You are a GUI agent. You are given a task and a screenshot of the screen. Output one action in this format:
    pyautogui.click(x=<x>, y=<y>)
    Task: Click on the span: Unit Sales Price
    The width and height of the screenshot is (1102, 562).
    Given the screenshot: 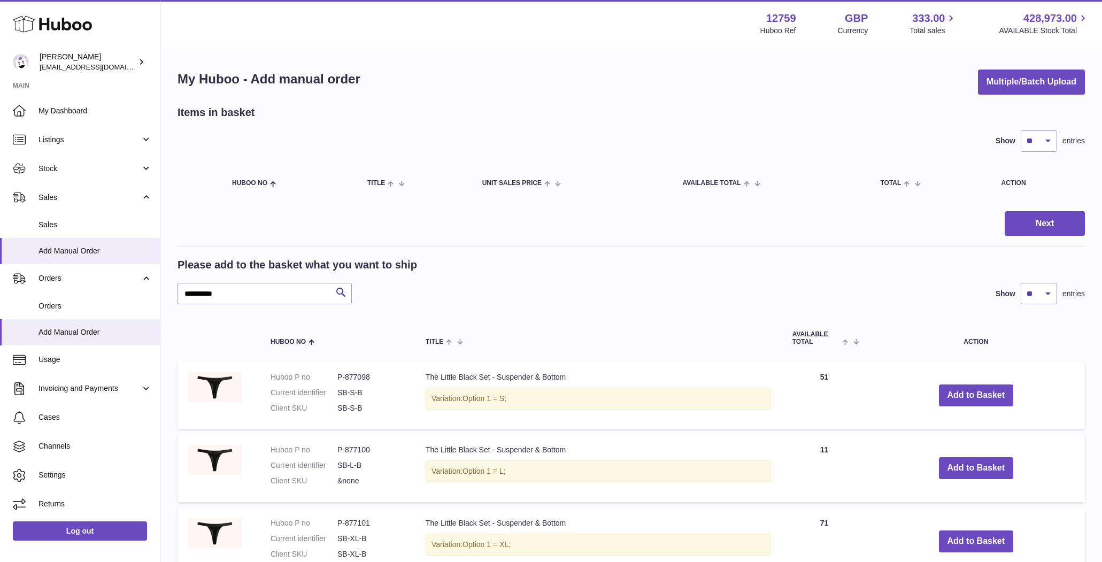 What is the action you would take?
    pyautogui.click(x=512, y=183)
    